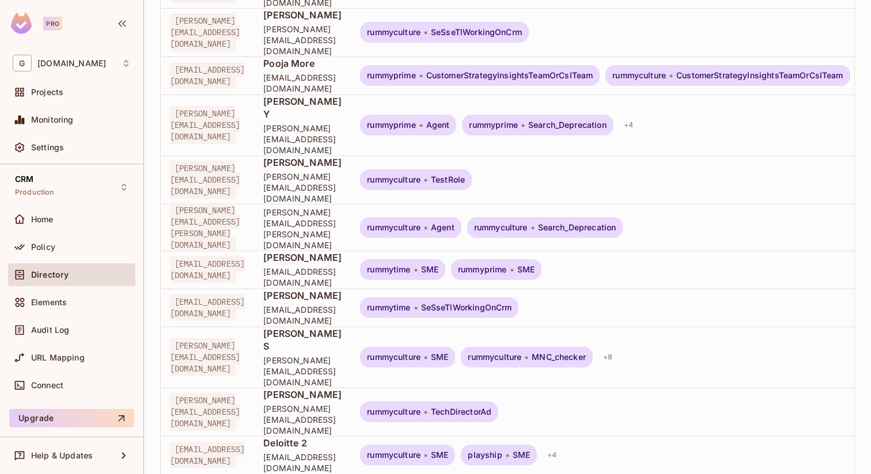 This screenshot has width=871, height=474. Describe the element at coordinates (71, 418) in the screenshot. I see `button: Upgrade` at that location.